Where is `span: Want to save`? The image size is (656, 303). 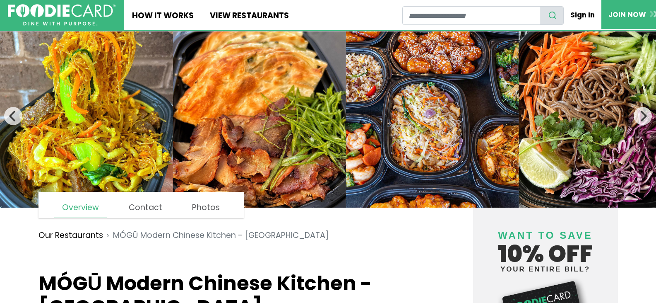
span: Want to save is located at coordinates (545, 235).